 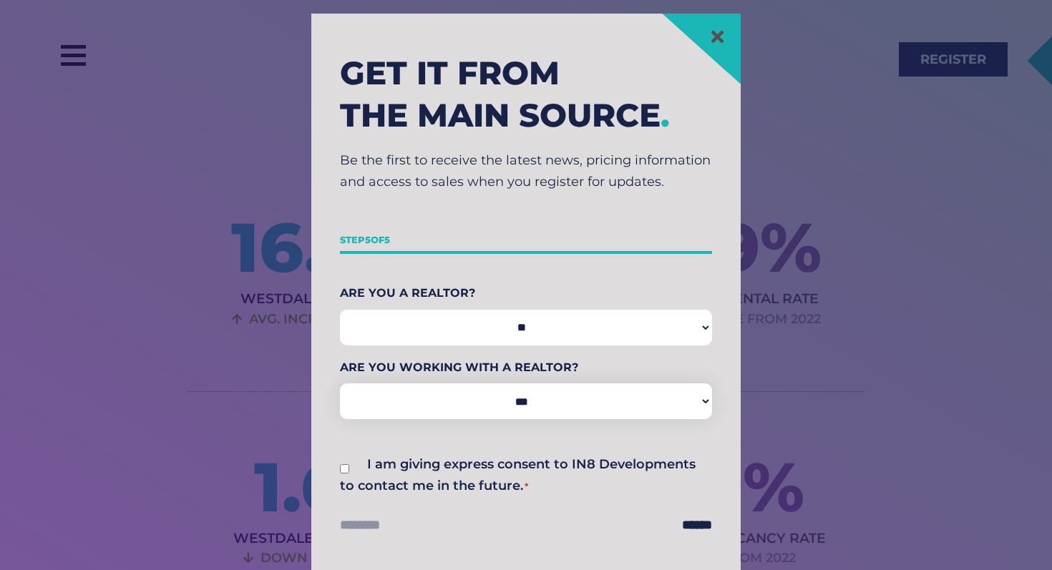 What do you see at coordinates (526, 240) in the screenshot?
I see `p: Step of` at bounding box center [526, 240].